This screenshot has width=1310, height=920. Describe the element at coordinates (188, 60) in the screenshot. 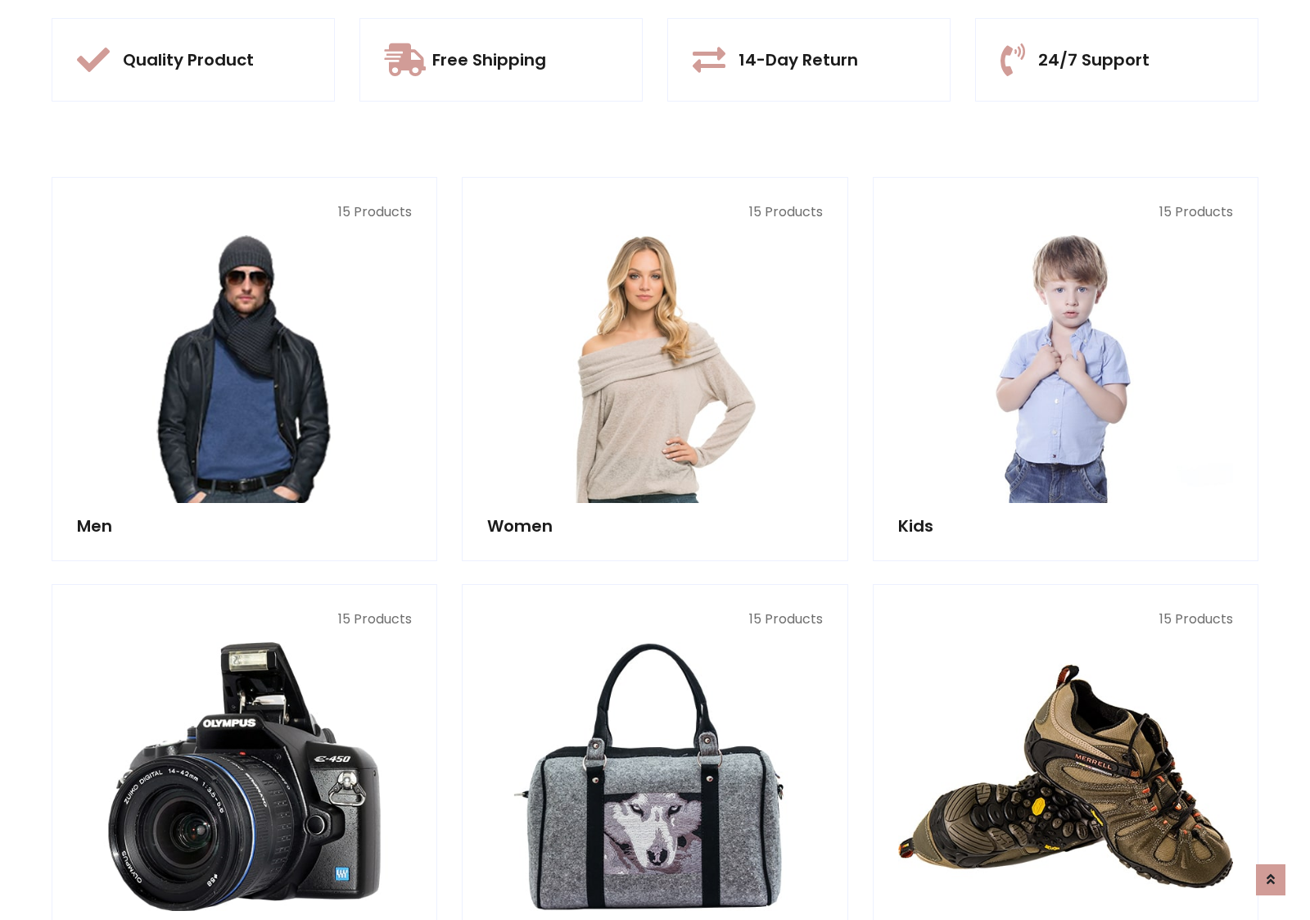

I see `h5: Quality Product` at that location.